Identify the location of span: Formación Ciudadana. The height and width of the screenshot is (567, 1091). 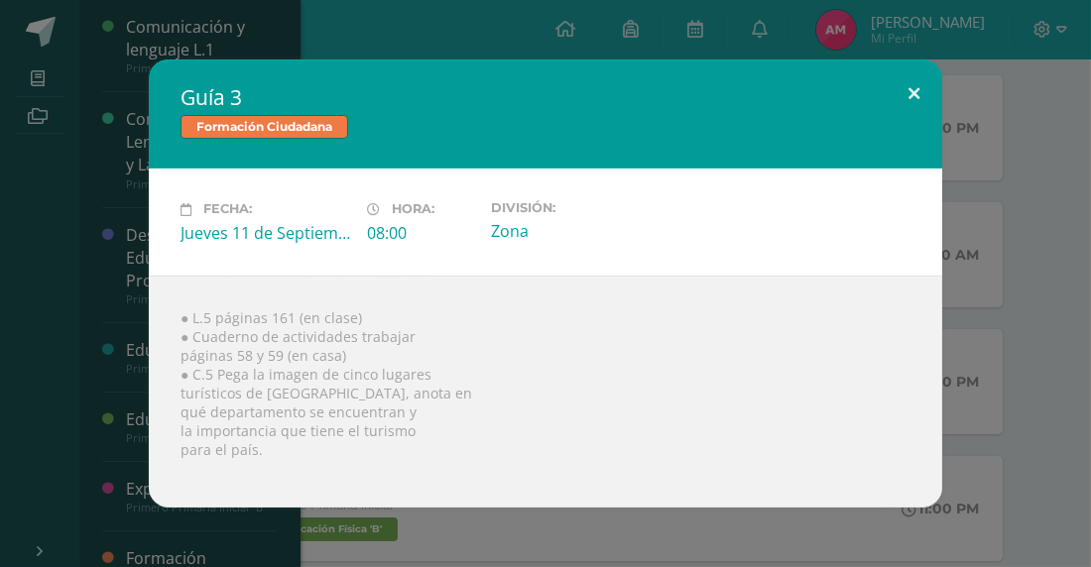
(264, 127).